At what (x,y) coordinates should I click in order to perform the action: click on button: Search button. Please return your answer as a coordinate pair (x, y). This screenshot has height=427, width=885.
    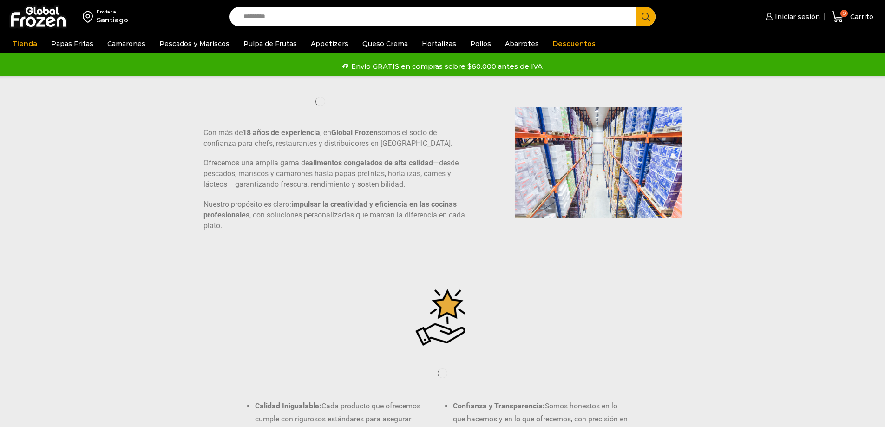
    Looking at the image, I should click on (646, 17).